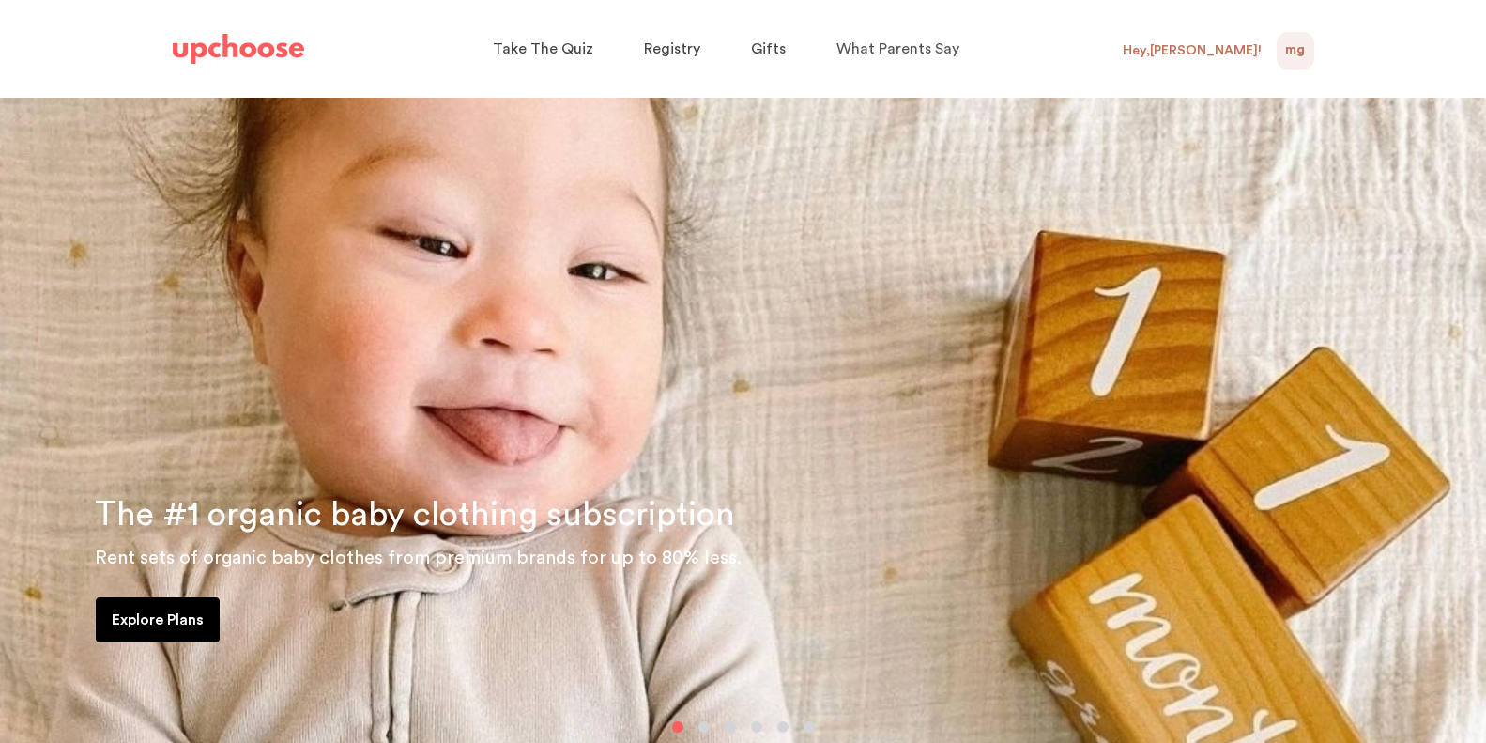 The width and height of the screenshot is (1486, 743). What do you see at coordinates (779, 558) in the screenshot?
I see `p: Rent sets of organic baby clothes from premium brands for up to 80% less.` at bounding box center [779, 558].